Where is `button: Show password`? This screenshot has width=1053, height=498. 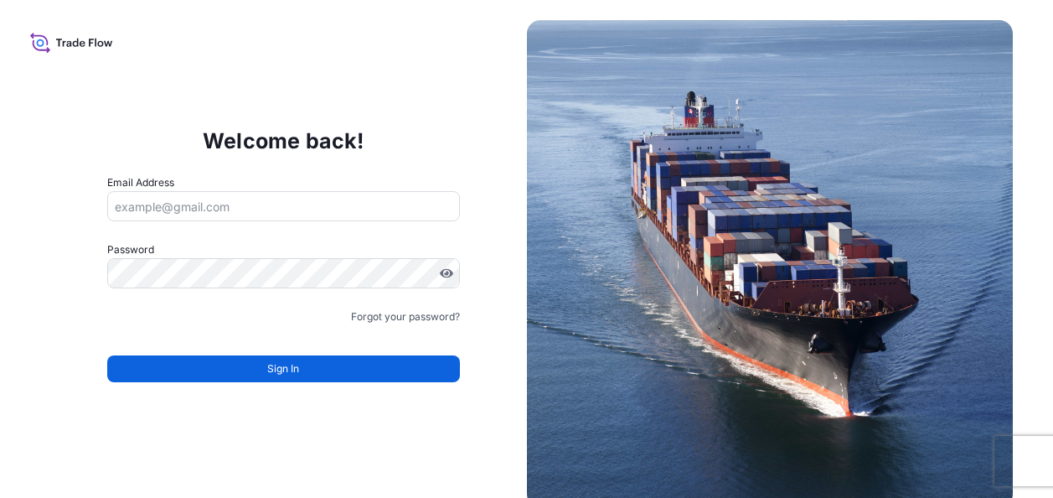 button: Show password is located at coordinates (447, 273).